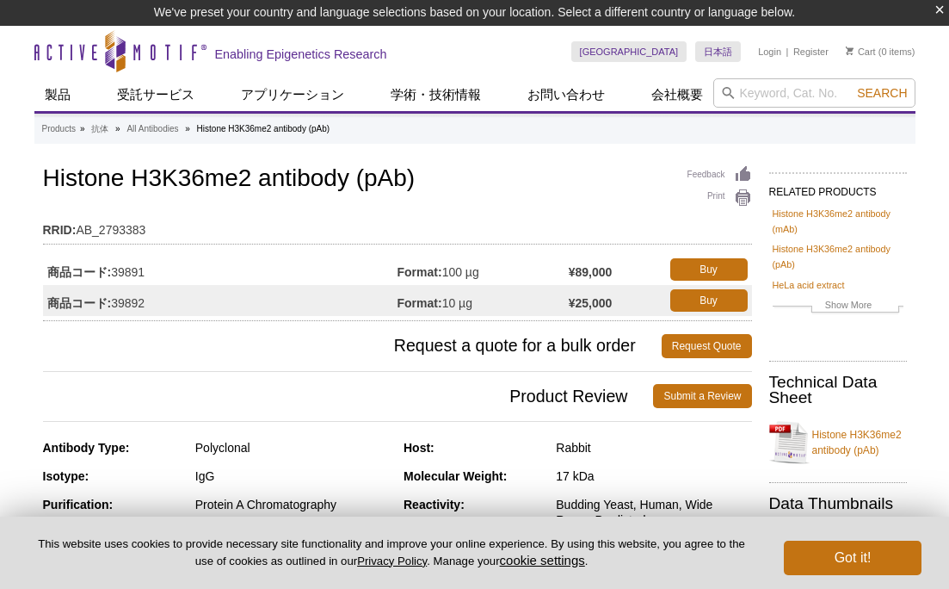 The width and height of the screenshot is (949, 589). Describe the element at coordinates (702, 396) in the screenshot. I see `a: Submit a Review` at that location.